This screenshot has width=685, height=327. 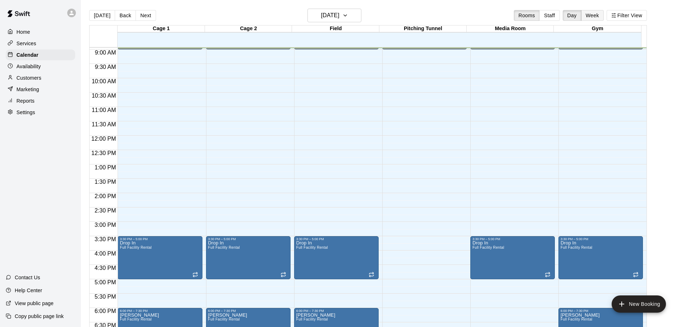 What do you see at coordinates (27, 55) in the screenshot?
I see `p: Calendar` at bounding box center [27, 55].